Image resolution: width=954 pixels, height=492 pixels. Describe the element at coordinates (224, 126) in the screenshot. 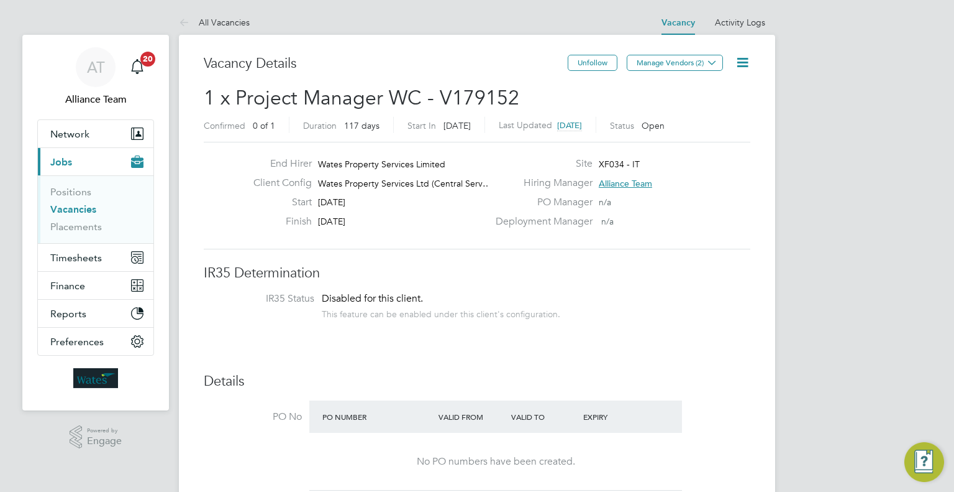

I see `label: Confirmed` at that location.